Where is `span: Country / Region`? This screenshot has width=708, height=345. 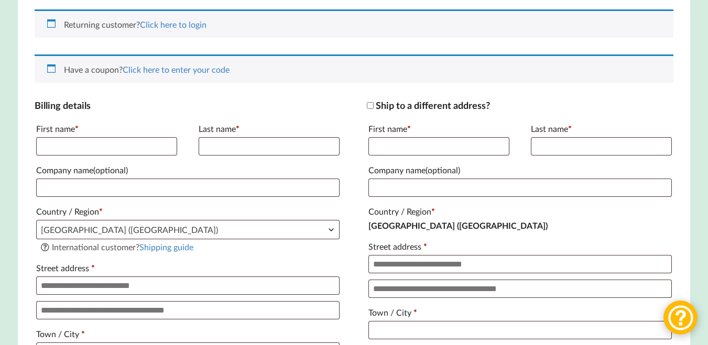 span: Country / Region is located at coordinates (187, 229).